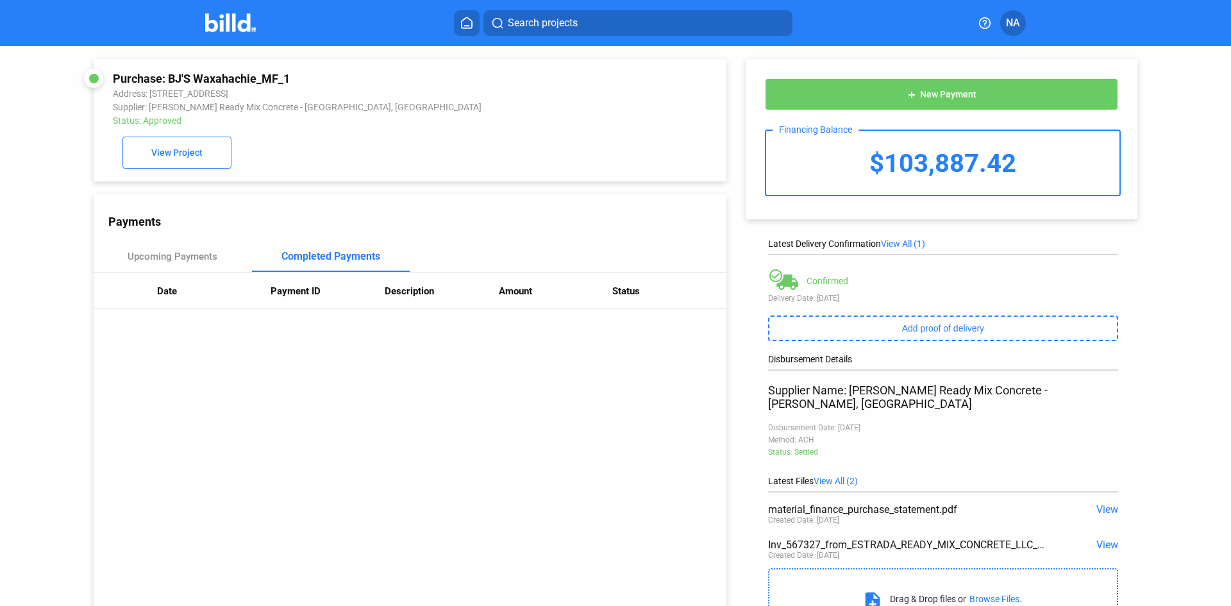 Image resolution: width=1231 pixels, height=606 pixels. Describe the element at coordinates (816, 130) in the screenshot. I see `div: Financing Balance` at that location.